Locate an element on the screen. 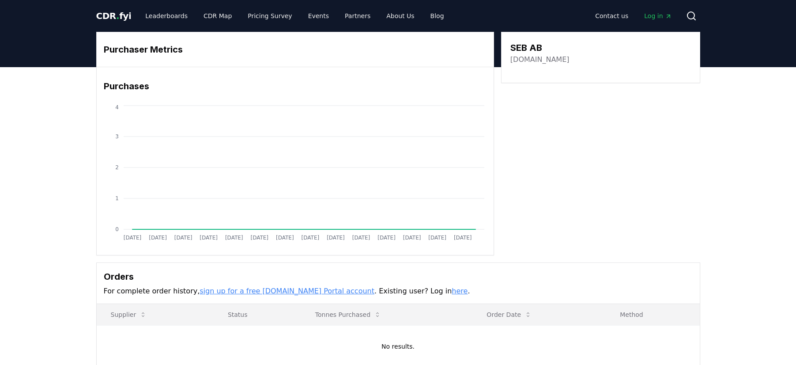  a: CDR Map is located at coordinates (218, 16).